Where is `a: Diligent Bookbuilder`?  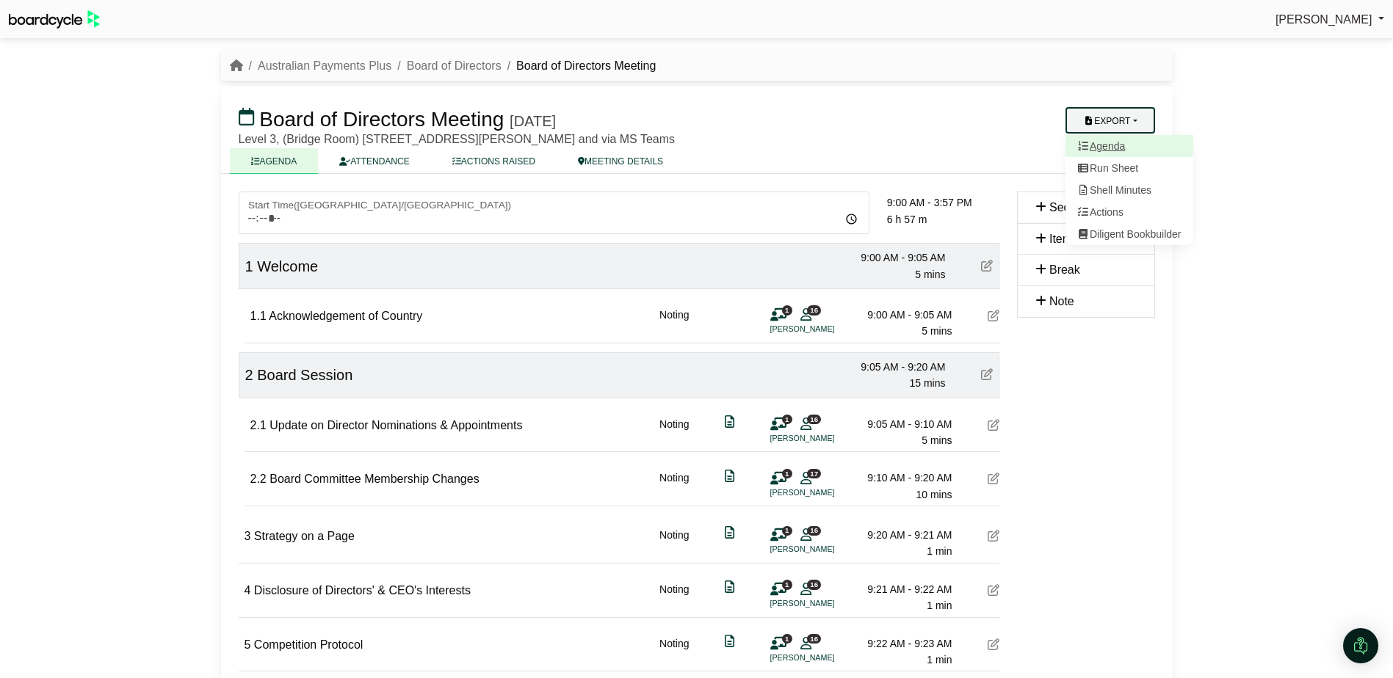 a: Diligent Bookbuilder is located at coordinates (1129, 234).